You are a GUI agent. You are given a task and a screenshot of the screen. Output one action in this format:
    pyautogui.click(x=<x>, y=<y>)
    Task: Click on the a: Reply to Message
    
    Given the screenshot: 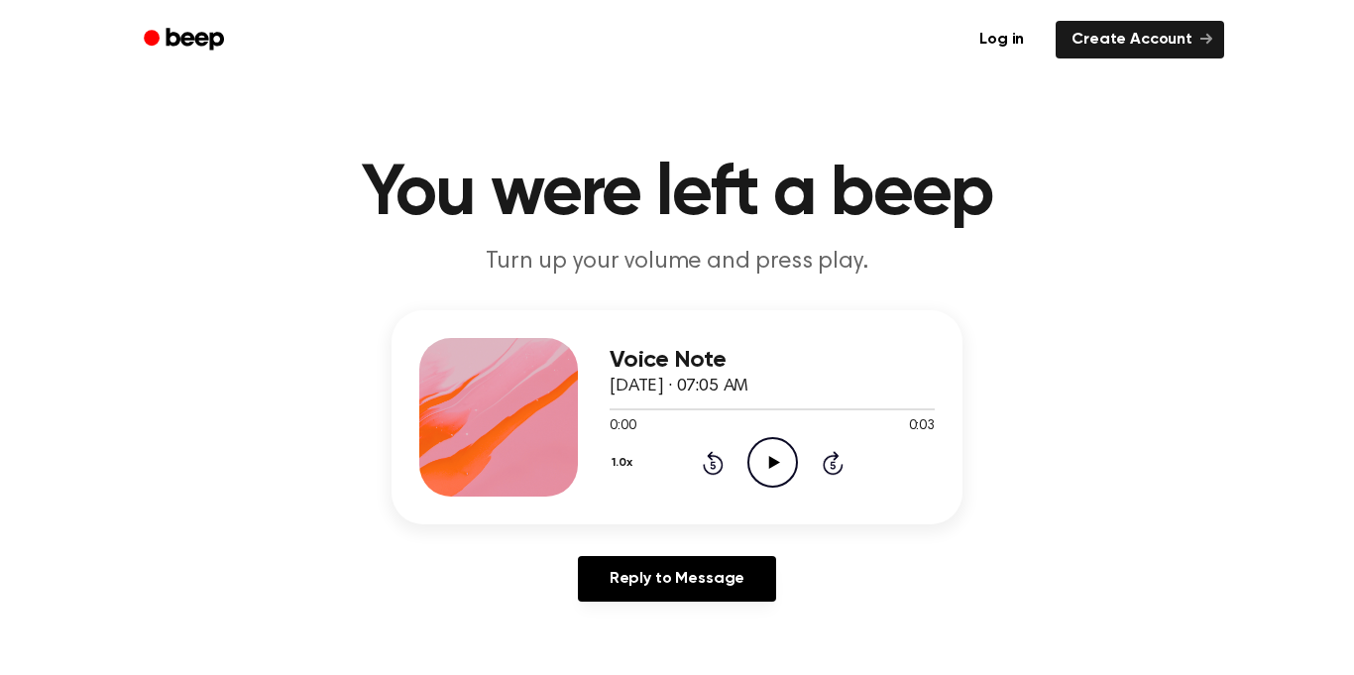 What is the action you would take?
    pyautogui.click(x=677, y=579)
    